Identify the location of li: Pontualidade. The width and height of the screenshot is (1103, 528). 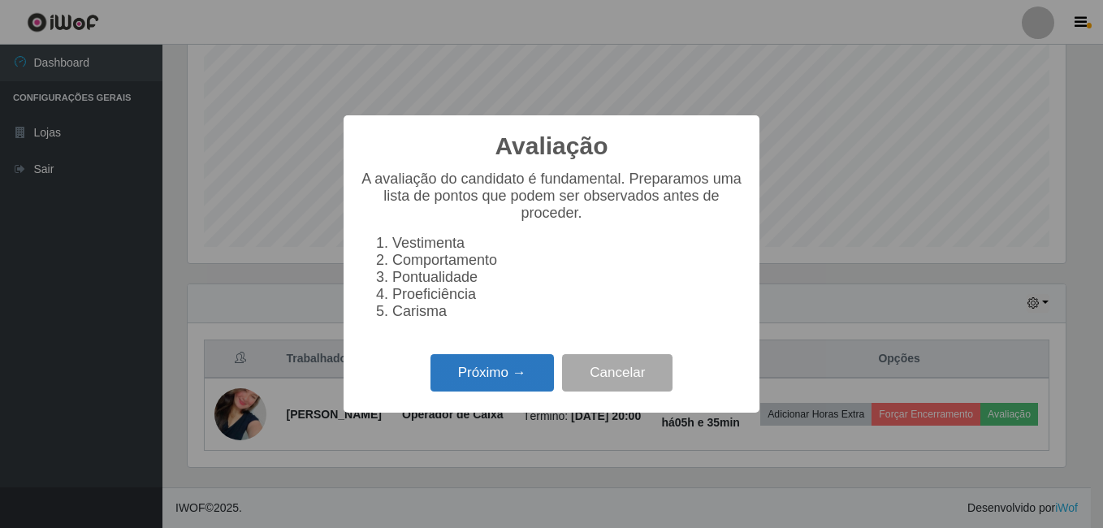
(568, 277).